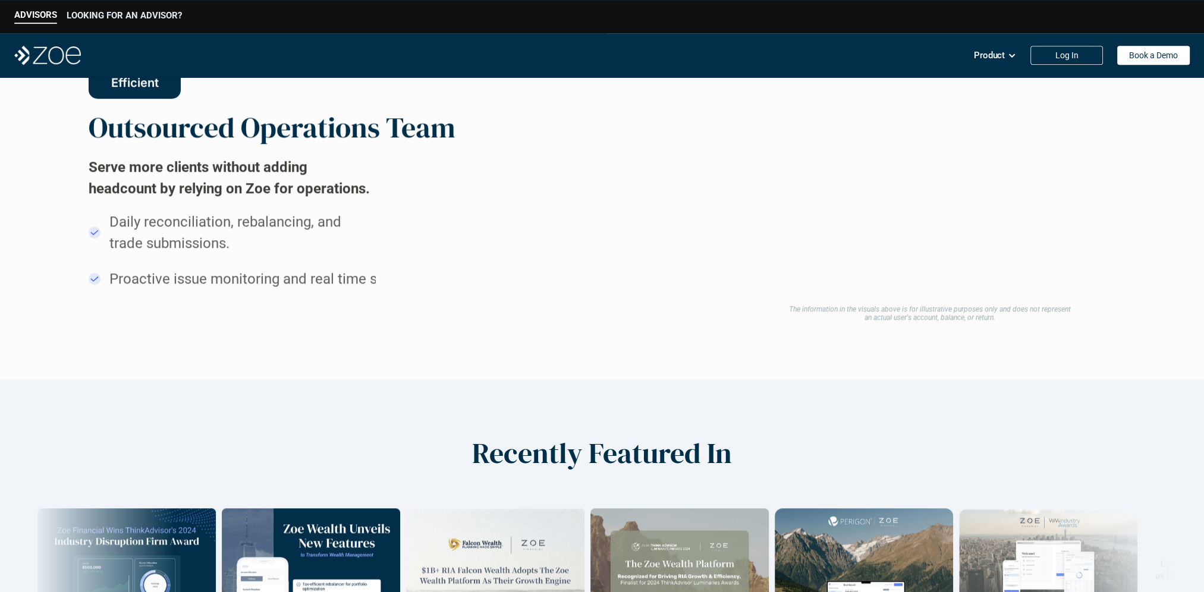  Describe the element at coordinates (266, 279) in the screenshot. I see `p: Proactive issue monitoring and real time support.` at that location.